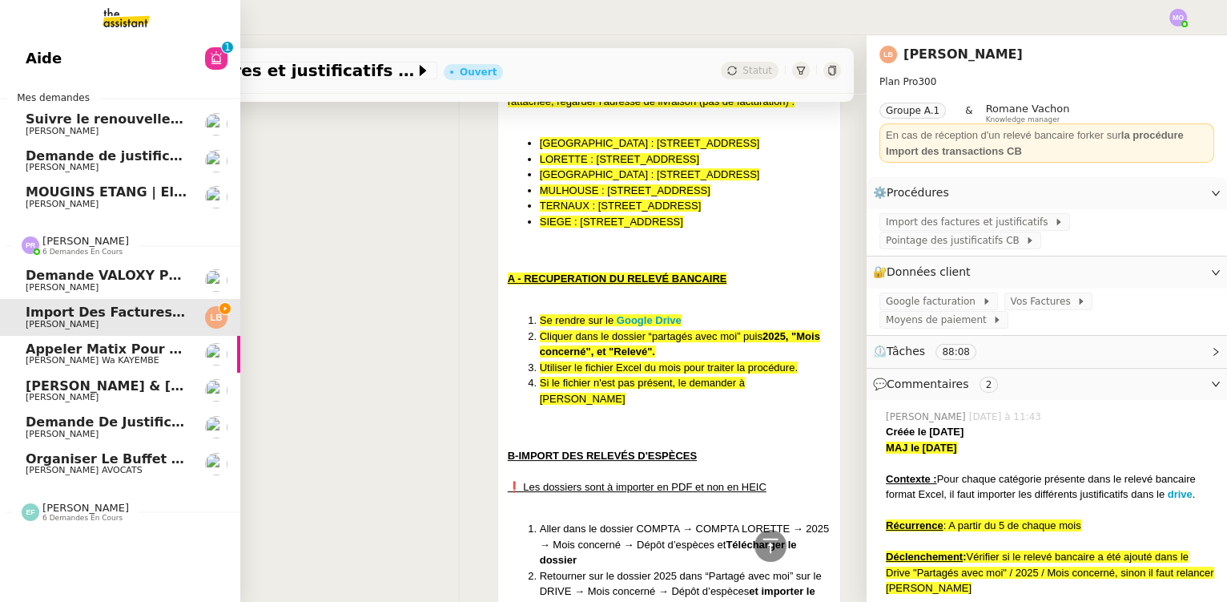 Image resolution: width=1227 pixels, height=602 pixels. What do you see at coordinates (913, 111) in the screenshot?
I see `nz-tag: Groupe A.1` at bounding box center [913, 111].